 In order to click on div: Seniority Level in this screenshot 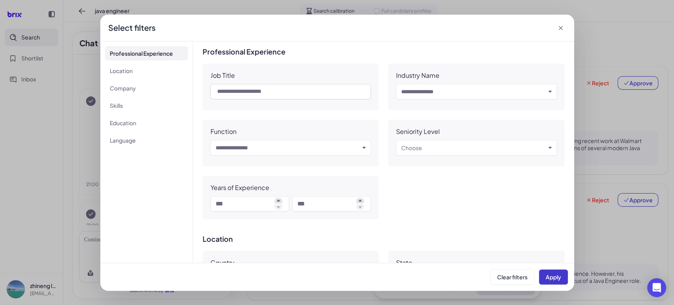, I will do `click(418, 131)`.